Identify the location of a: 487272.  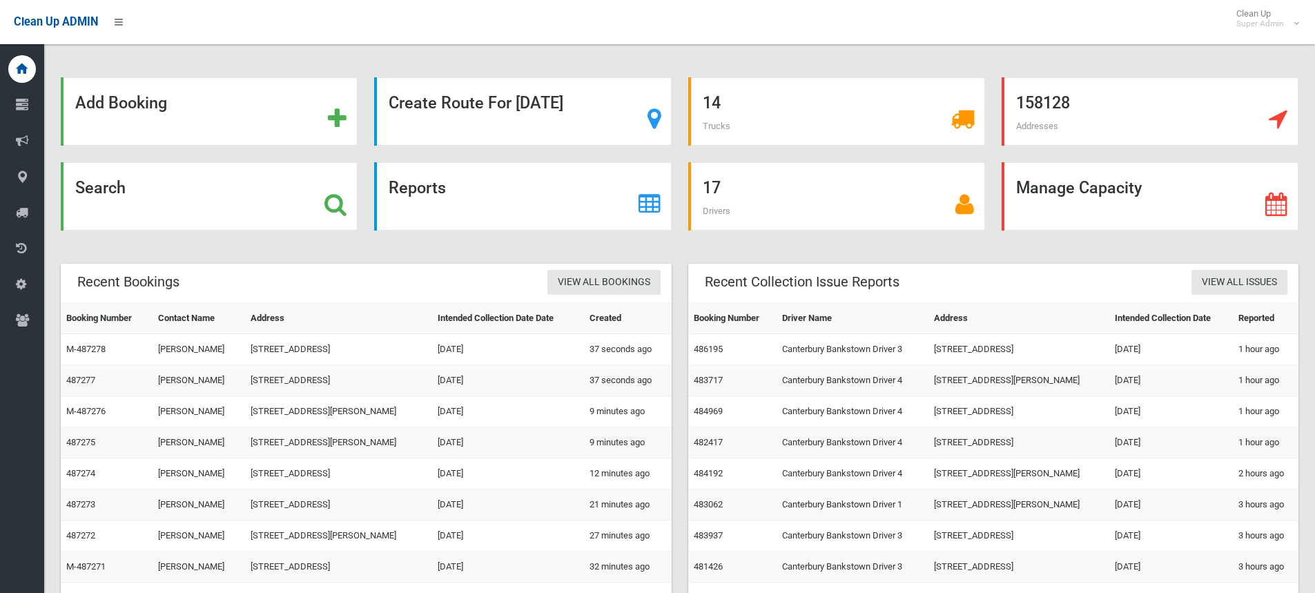
(81, 535).